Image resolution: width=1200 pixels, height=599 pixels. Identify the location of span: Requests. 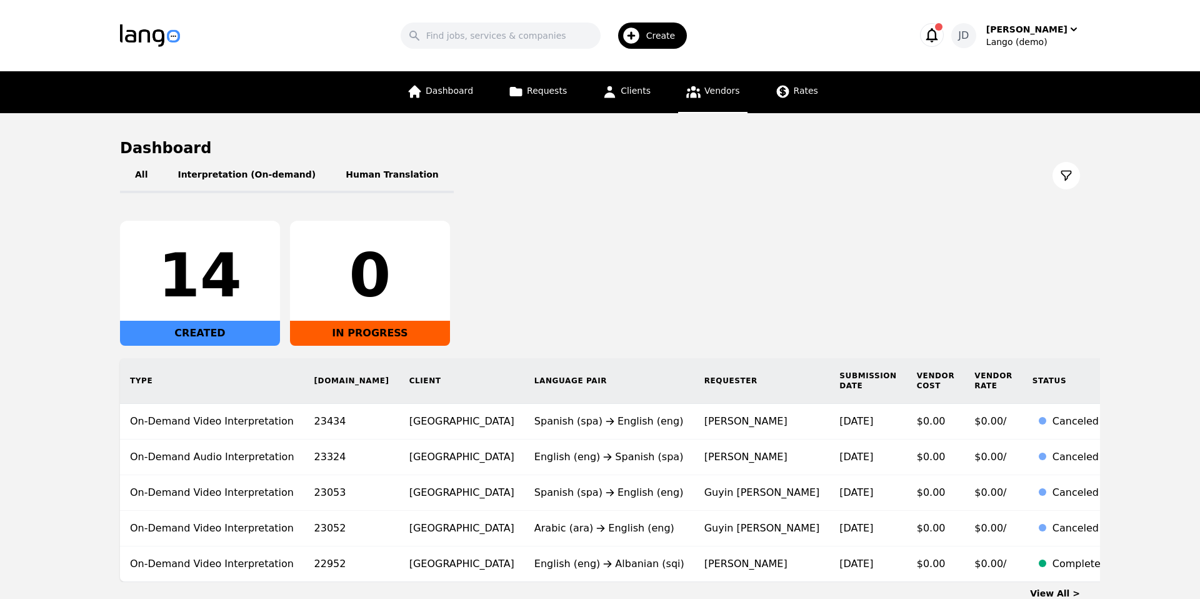
(547, 91).